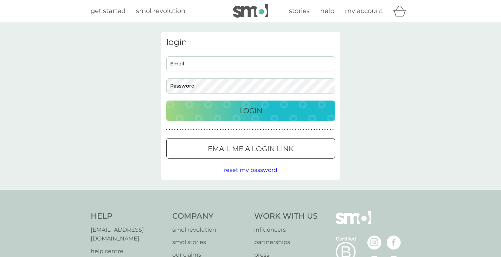 The width and height of the screenshot is (501, 257). What do you see at coordinates (251, 170) in the screenshot?
I see `span: reset my password` at bounding box center [251, 170].